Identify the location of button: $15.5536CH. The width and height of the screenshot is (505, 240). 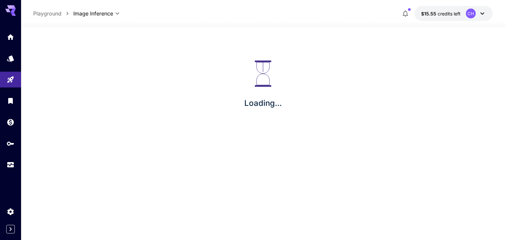
(454, 13).